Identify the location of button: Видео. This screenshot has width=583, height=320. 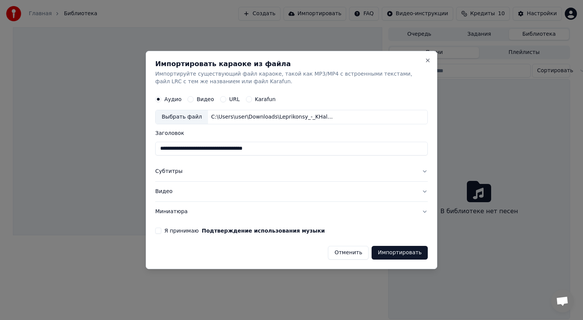
(292, 191).